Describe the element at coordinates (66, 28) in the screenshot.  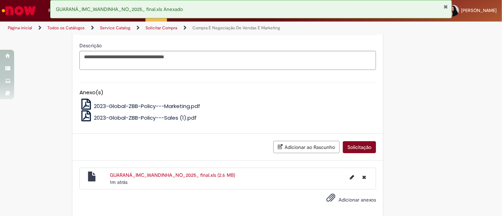
I see `a: Todos os Catálogos` at that location.